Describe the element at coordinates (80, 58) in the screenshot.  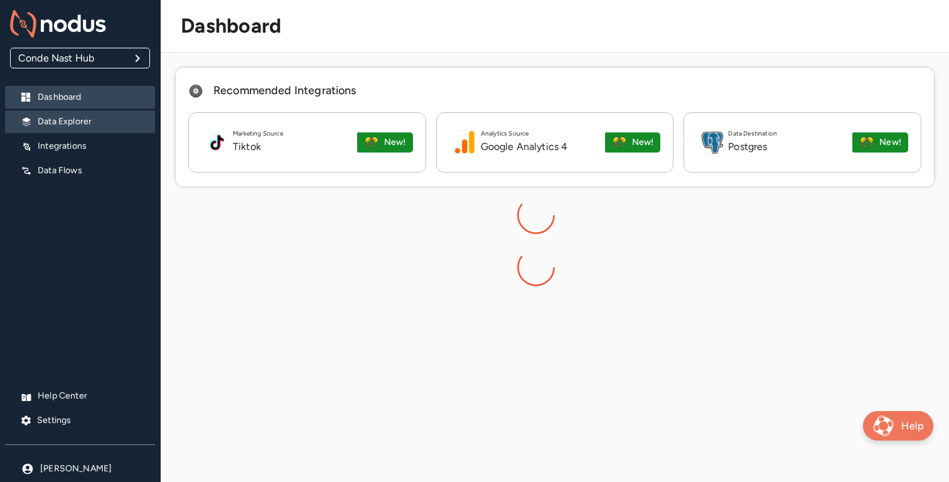
I see `div: Conde Nast Hub` at that location.